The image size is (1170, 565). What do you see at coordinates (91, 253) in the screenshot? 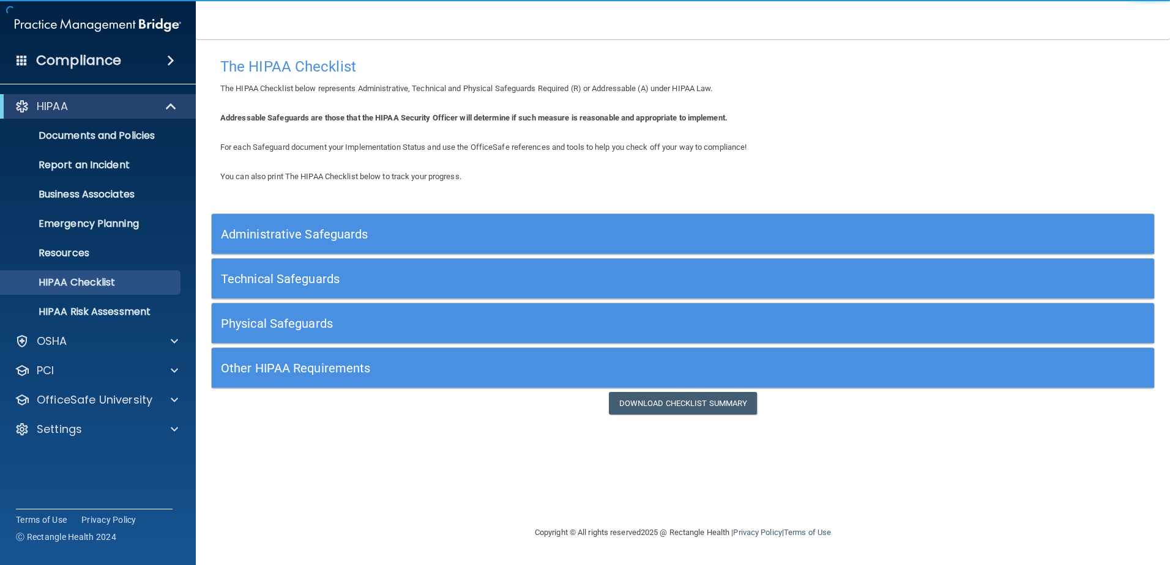
I see `p: Resources` at bounding box center [91, 253].